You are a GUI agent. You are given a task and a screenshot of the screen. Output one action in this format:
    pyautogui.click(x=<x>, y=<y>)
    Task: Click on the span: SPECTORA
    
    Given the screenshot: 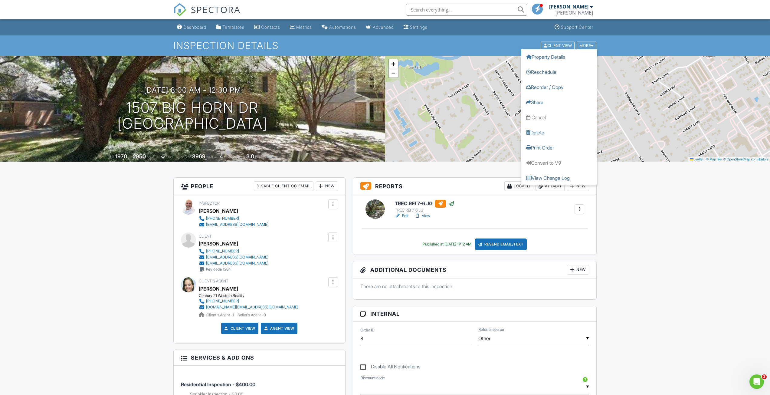 What is the action you would take?
    pyautogui.click(x=216, y=9)
    